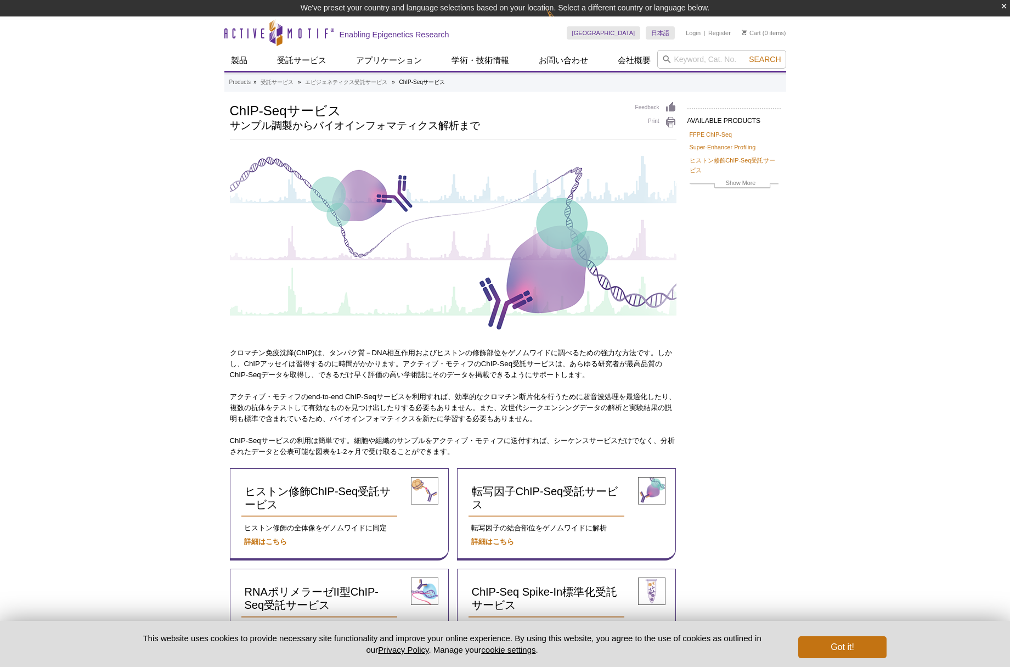  I want to click on a: Show More, so click(734, 184).